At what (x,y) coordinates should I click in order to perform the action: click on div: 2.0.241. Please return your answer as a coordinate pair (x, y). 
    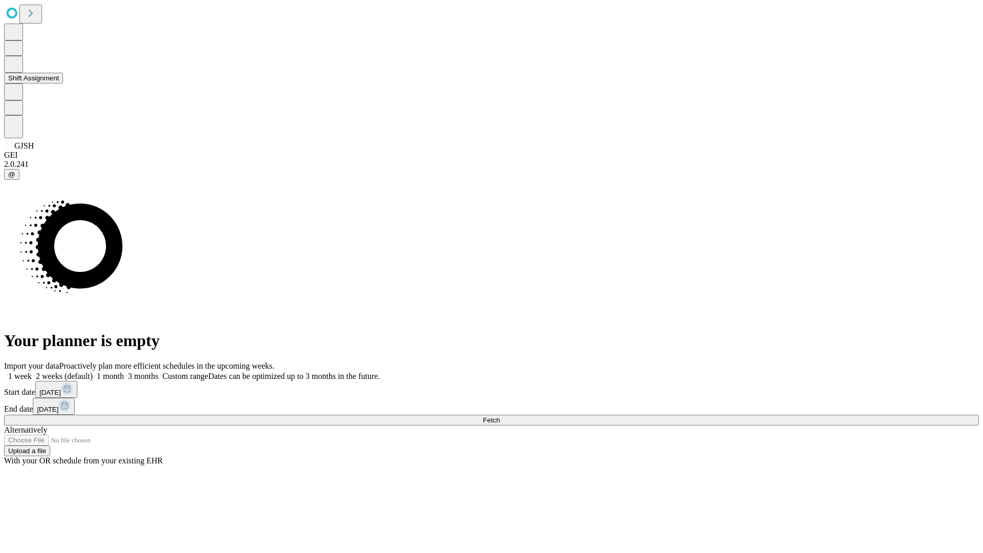
    Looking at the image, I should click on (491, 164).